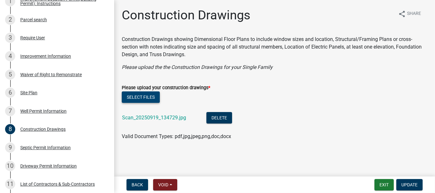  What do you see at coordinates (141, 97) in the screenshot?
I see `button: Select files` at bounding box center [141, 97].